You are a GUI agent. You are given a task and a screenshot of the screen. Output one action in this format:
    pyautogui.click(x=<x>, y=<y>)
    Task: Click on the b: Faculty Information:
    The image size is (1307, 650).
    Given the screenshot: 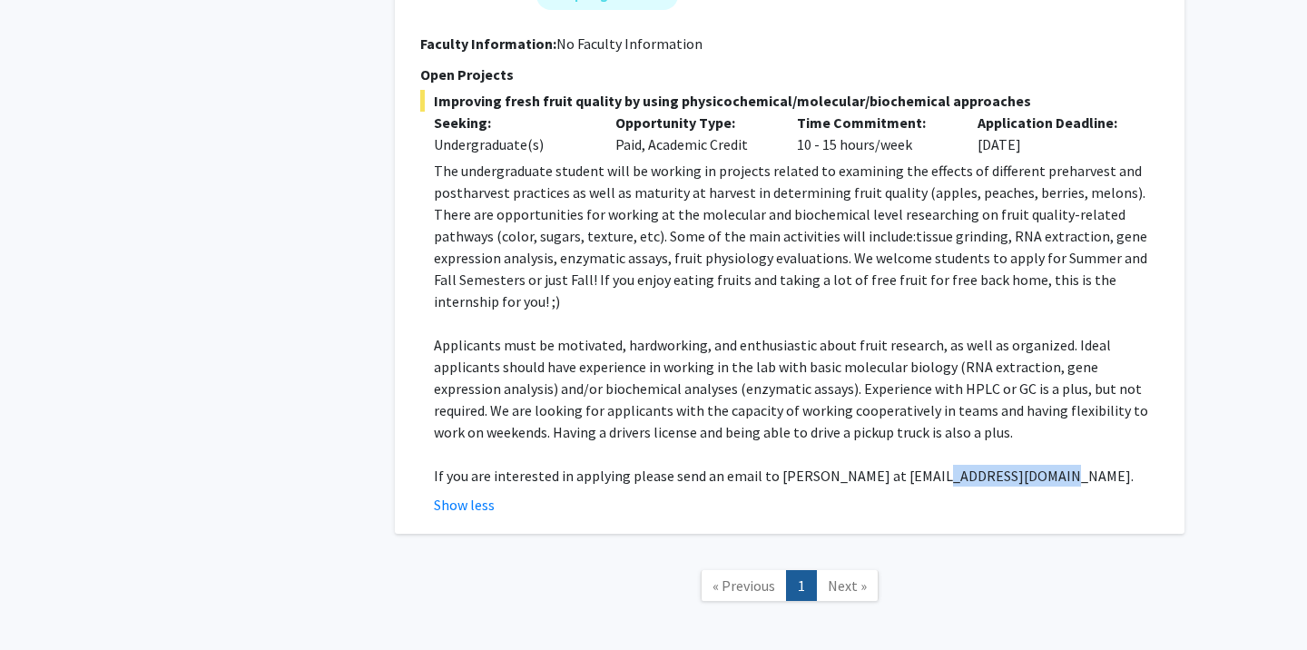 What is the action you would take?
    pyautogui.click(x=488, y=44)
    